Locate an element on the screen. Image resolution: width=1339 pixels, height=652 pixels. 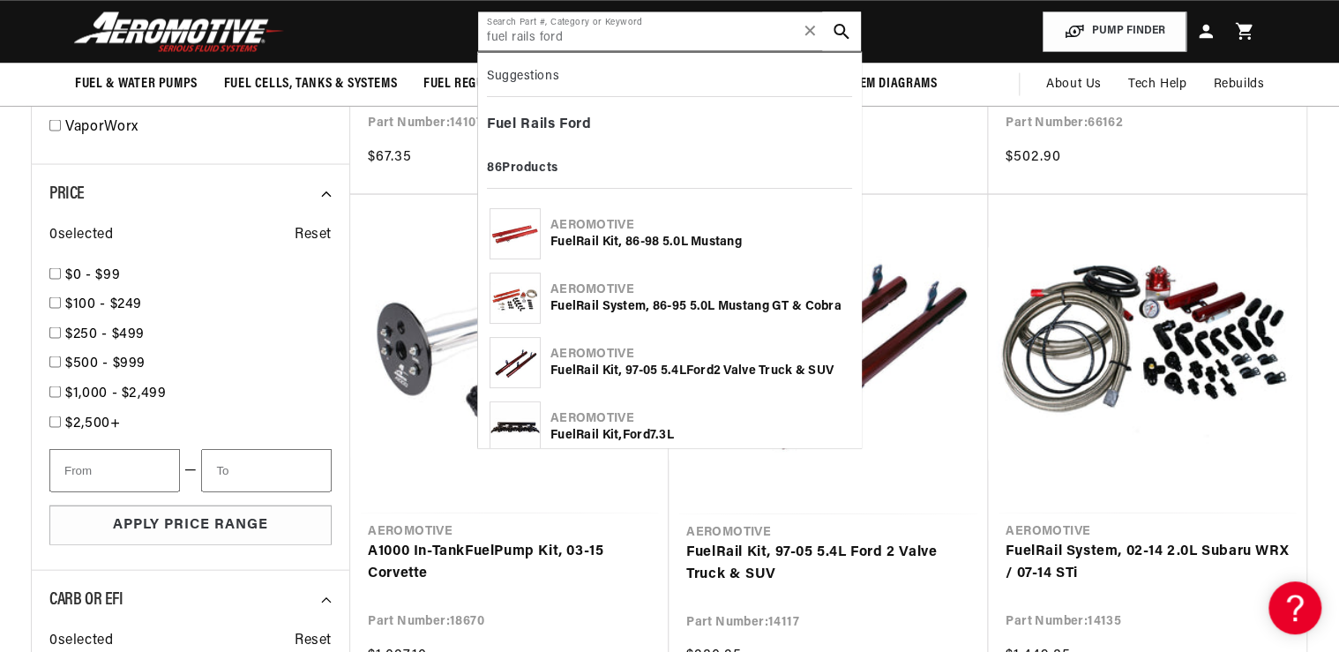
div: Suggestions is located at coordinates (670, 79).